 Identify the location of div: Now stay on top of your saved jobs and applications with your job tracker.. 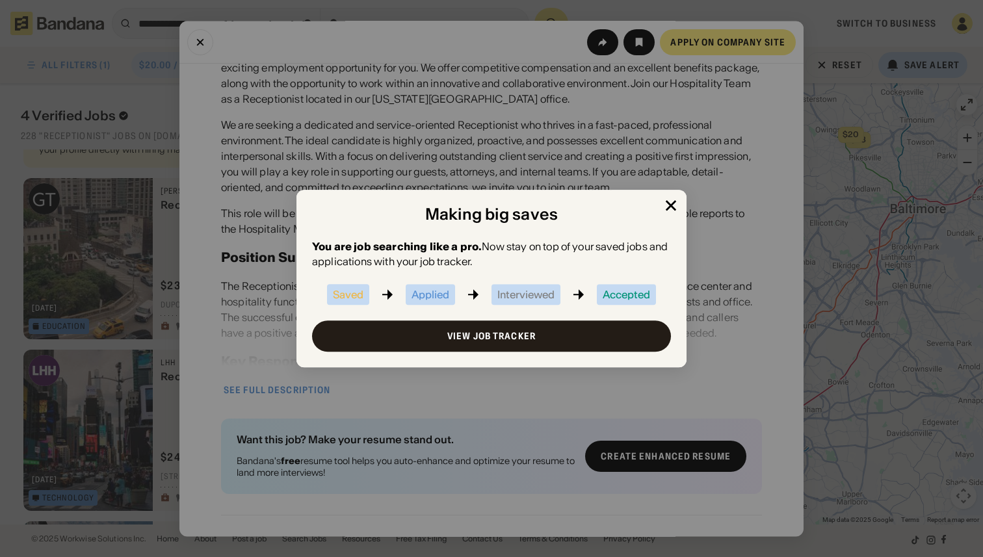
(492, 254).